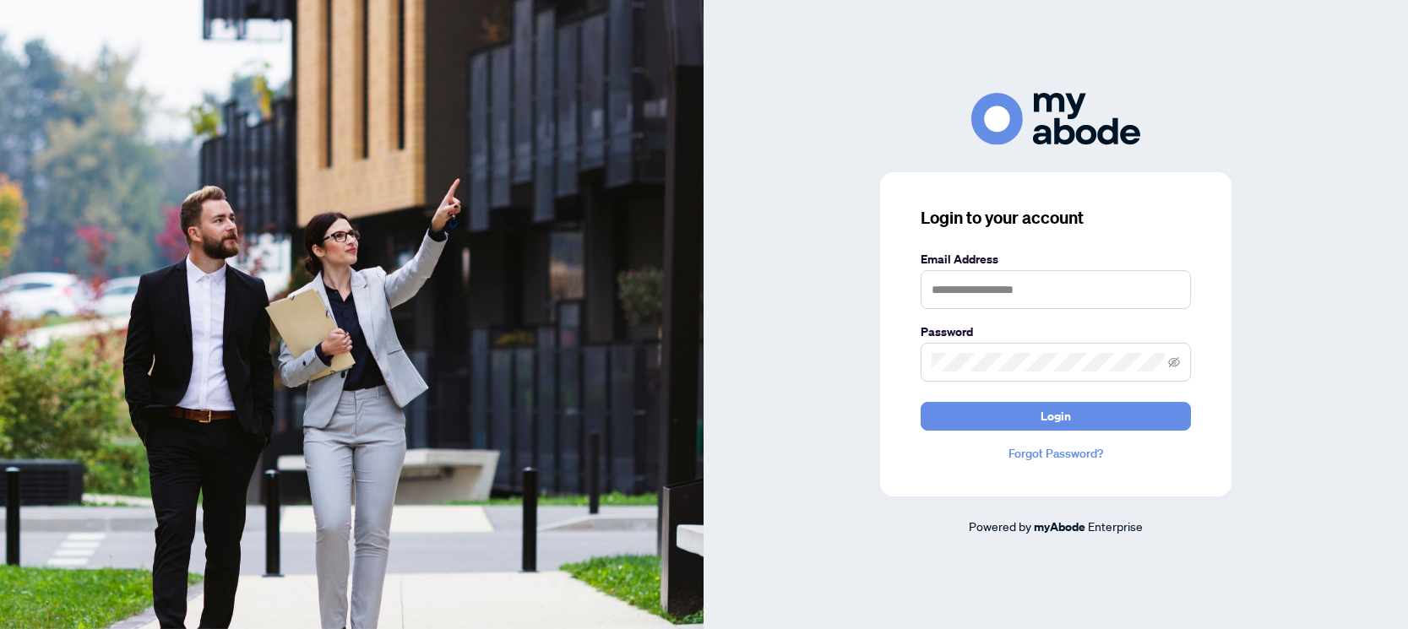  What do you see at coordinates (1115, 526) in the screenshot?
I see `span: Enterprise` at bounding box center [1115, 526].